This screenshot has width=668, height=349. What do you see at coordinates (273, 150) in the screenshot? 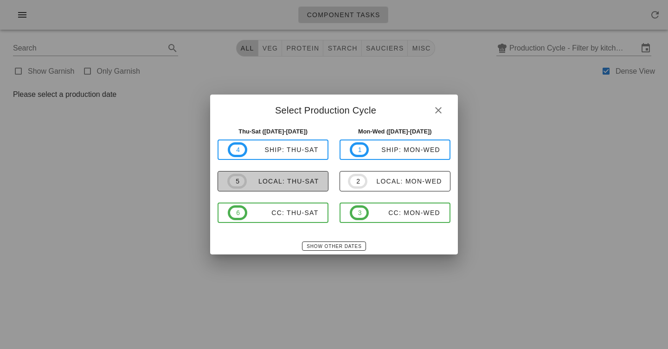
I see `button: 4ship: Thu-Sat` at bounding box center [273, 150].